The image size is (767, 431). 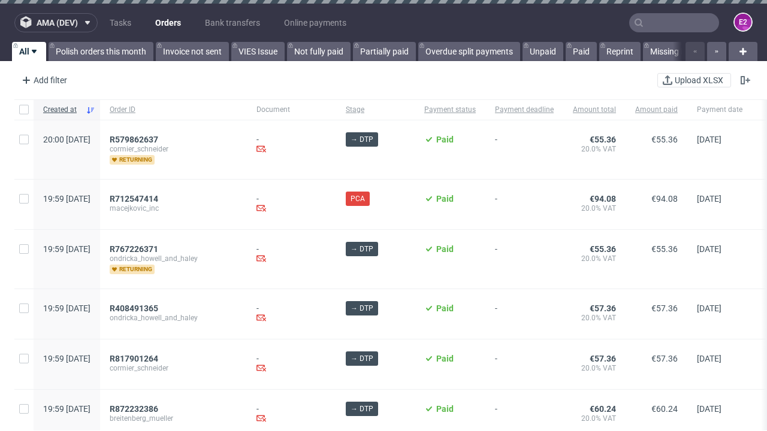 I want to click on span: Amount total, so click(x=594, y=110).